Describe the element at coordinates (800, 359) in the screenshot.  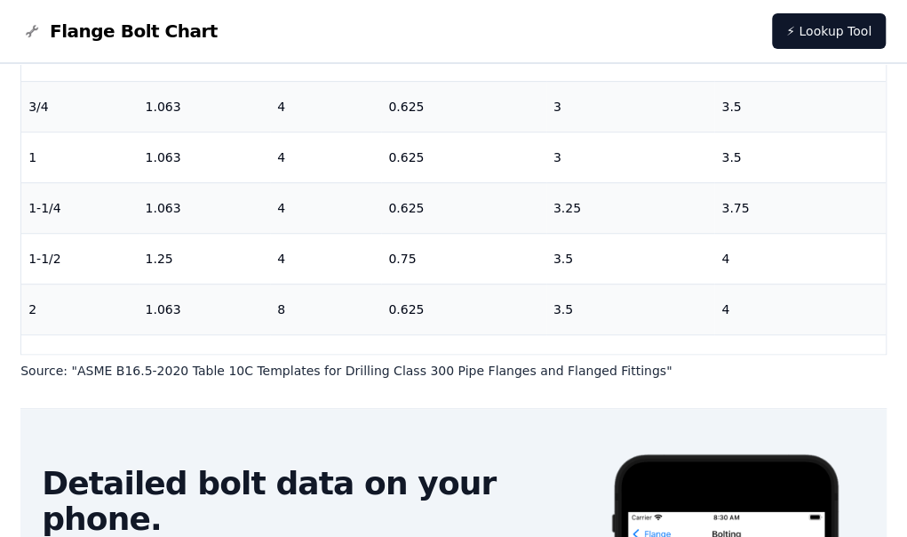
I see `td: 4.5` at that location.